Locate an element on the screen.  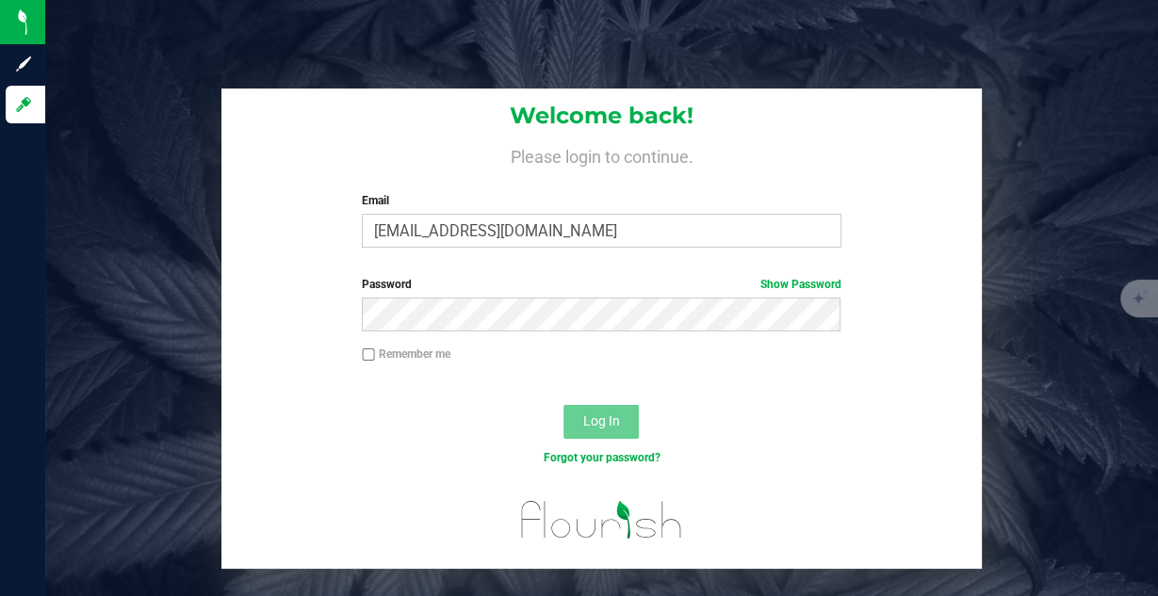
button: Log In is located at coordinates (601, 422).